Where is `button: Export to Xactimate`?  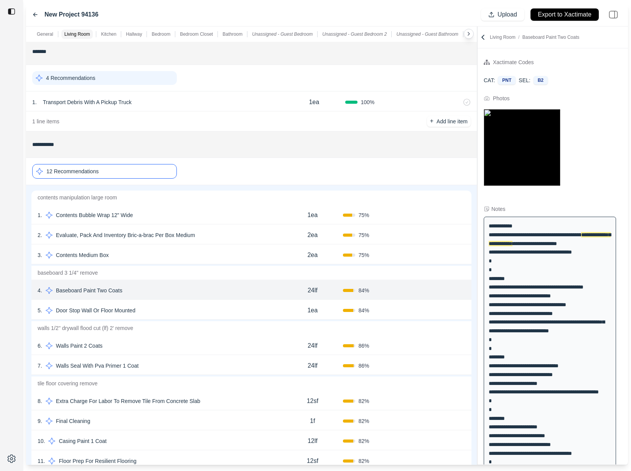
button: Export to Xactimate is located at coordinates (565, 15).